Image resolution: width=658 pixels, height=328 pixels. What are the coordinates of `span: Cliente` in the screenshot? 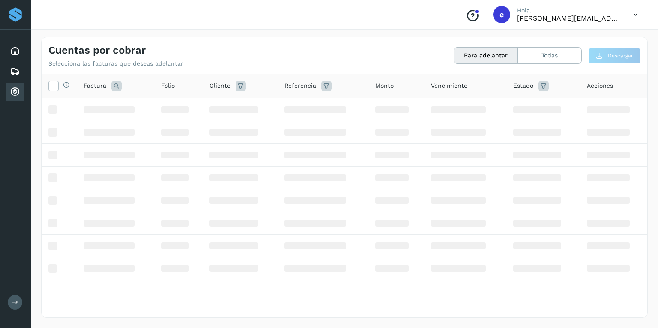 It's located at (220, 86).